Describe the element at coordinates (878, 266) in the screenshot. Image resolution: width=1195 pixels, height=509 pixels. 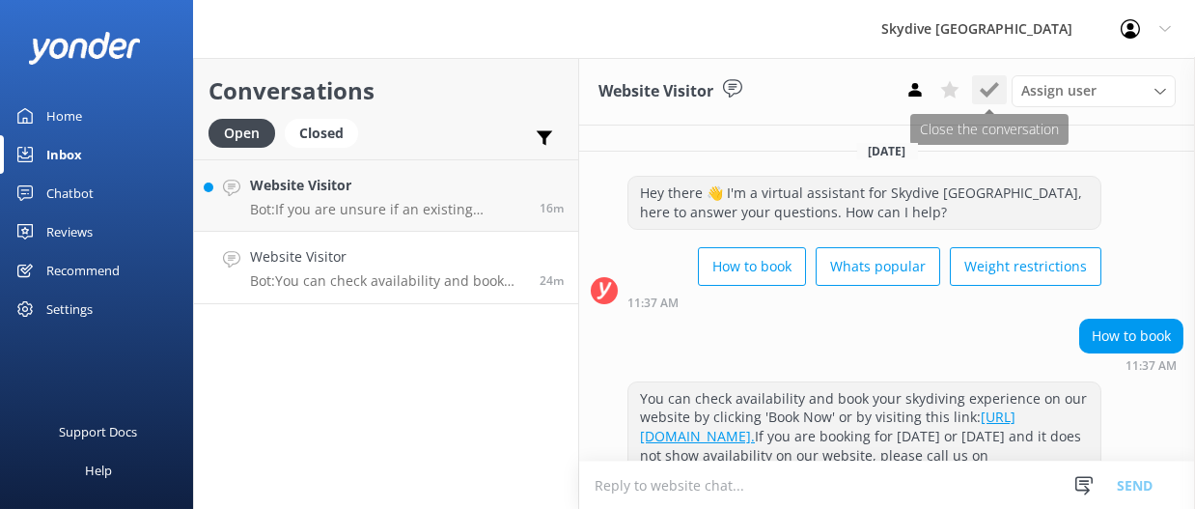
I see `button: Whats popular` at that location.